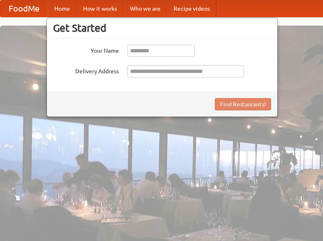 Image resolution: width=323 pixels, height=241 pixels. What do you see at coordinates (100, 9) in the screenshot?
I see `a: How it works` at bounding box center [100, 9].